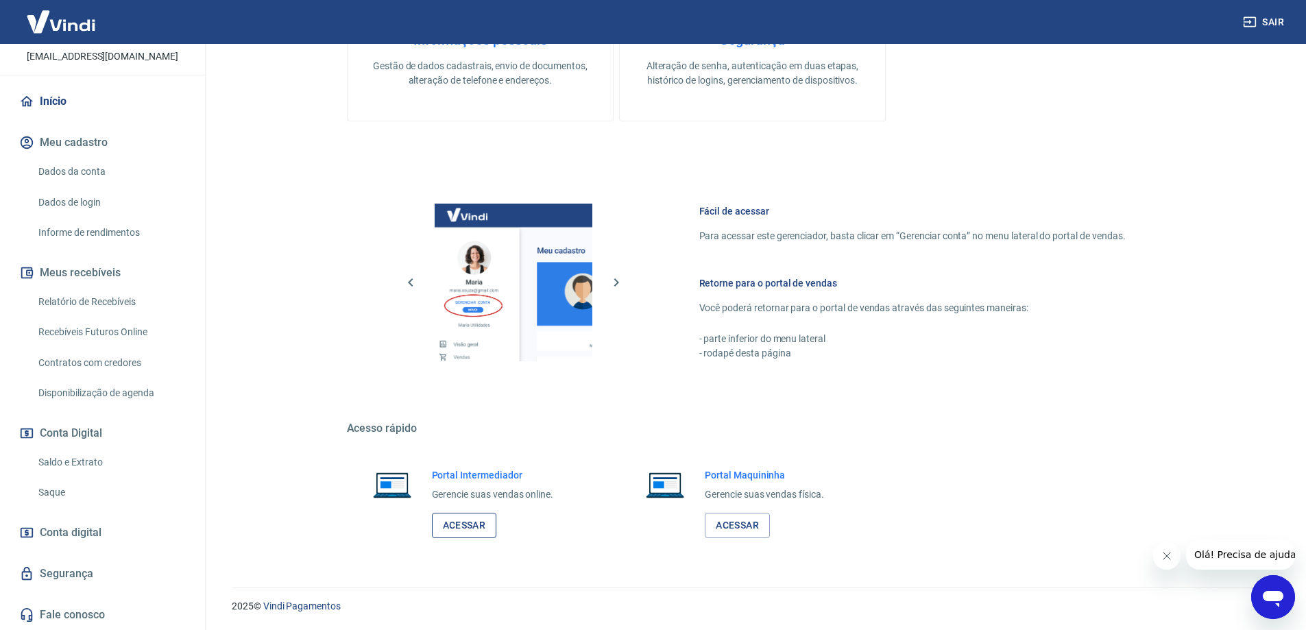  What do you see at coordinates (102, 273) in the screenshot?
I see `button: Meus recebíveis` at bounding box center [102, 273].